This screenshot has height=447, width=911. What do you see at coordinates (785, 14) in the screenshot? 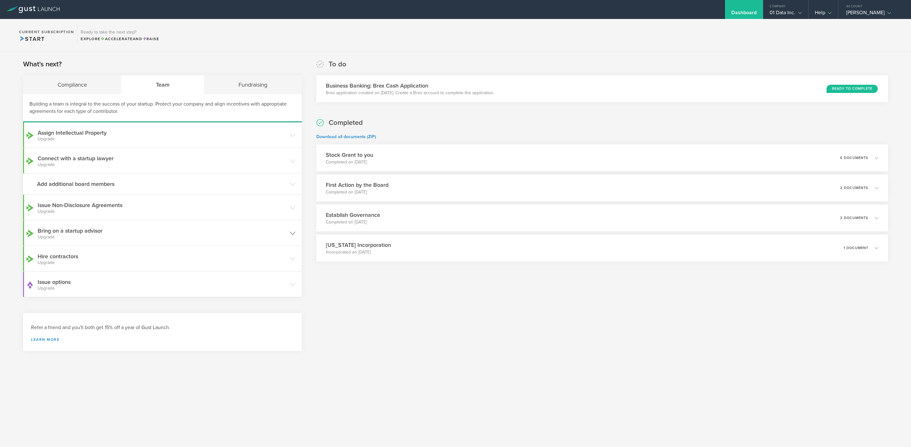
I see `div: 01 Data Inc.` at bounding box center [785, 14].